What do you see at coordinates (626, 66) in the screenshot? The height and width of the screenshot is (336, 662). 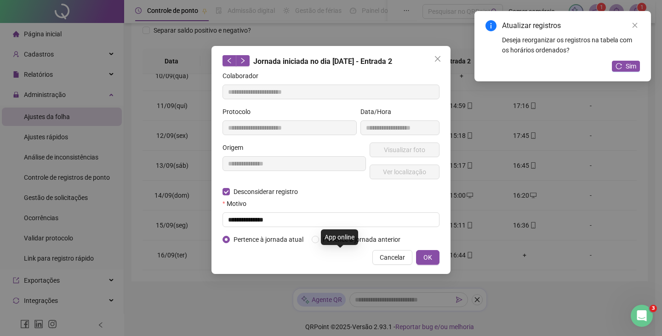 I see `button: Sim` at bounding box center [626, 66].